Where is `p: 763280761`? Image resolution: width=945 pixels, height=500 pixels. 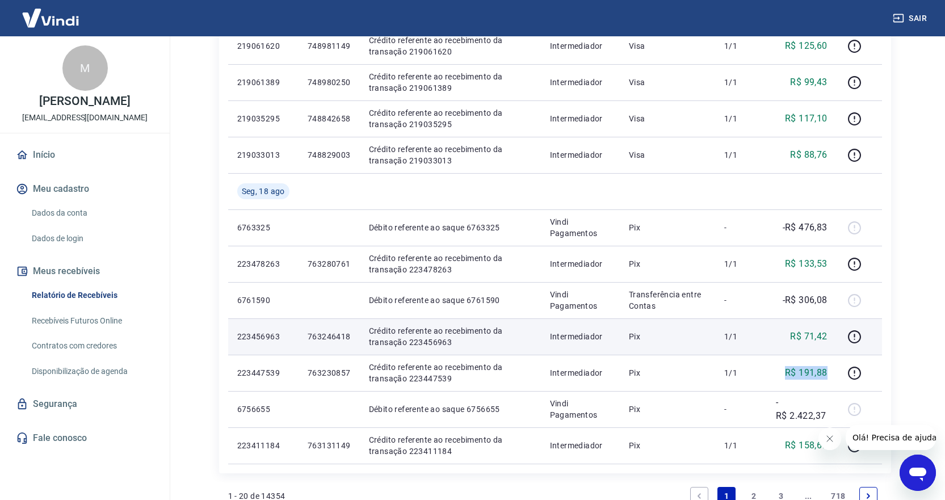 p: 763280761 is located at coordinates (329, 264).